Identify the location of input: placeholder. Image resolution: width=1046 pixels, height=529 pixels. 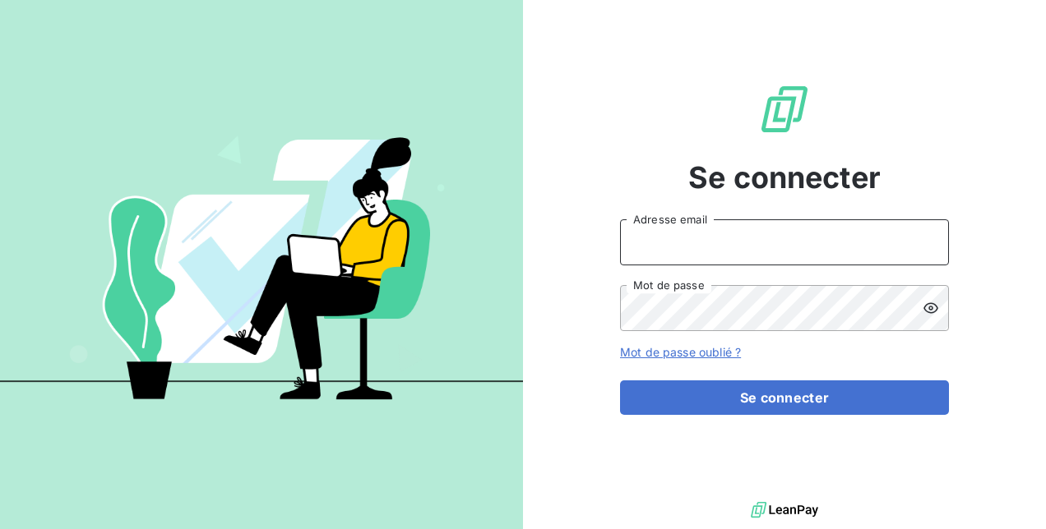
(784, 243).